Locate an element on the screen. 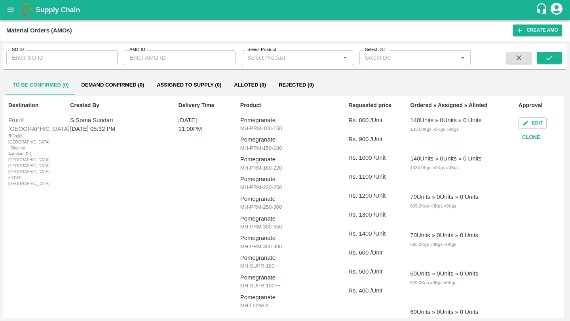 This screenshot has height=321, width=570. b: Supply Chain is located at coordinates (58, 10).